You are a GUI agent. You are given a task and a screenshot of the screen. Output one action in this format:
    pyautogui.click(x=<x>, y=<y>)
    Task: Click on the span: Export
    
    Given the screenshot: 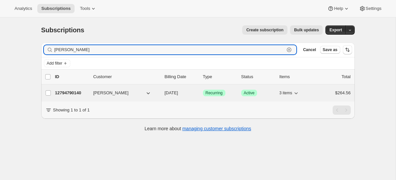 What is the action you would take?
    pyautogui.click(x=336, y=30)
    